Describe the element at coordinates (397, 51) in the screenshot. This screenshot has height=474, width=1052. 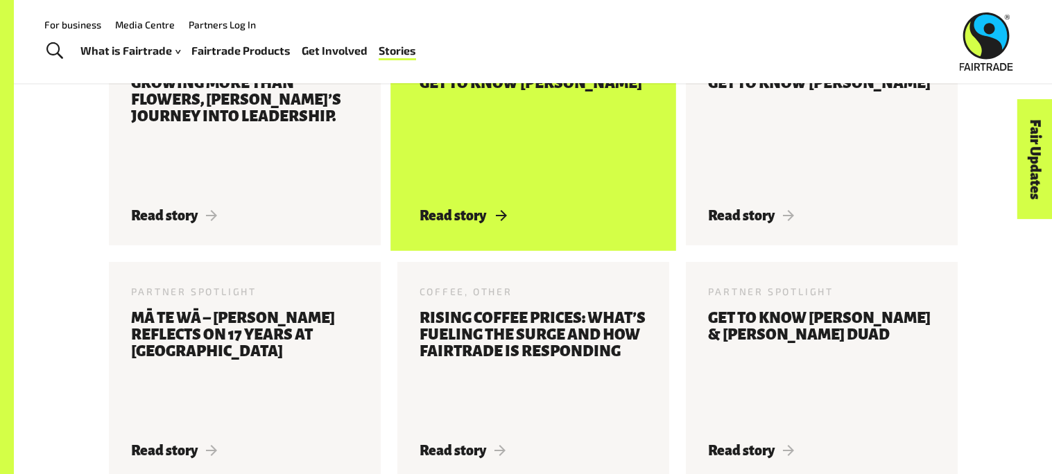
I see `a: Stories` at that location.